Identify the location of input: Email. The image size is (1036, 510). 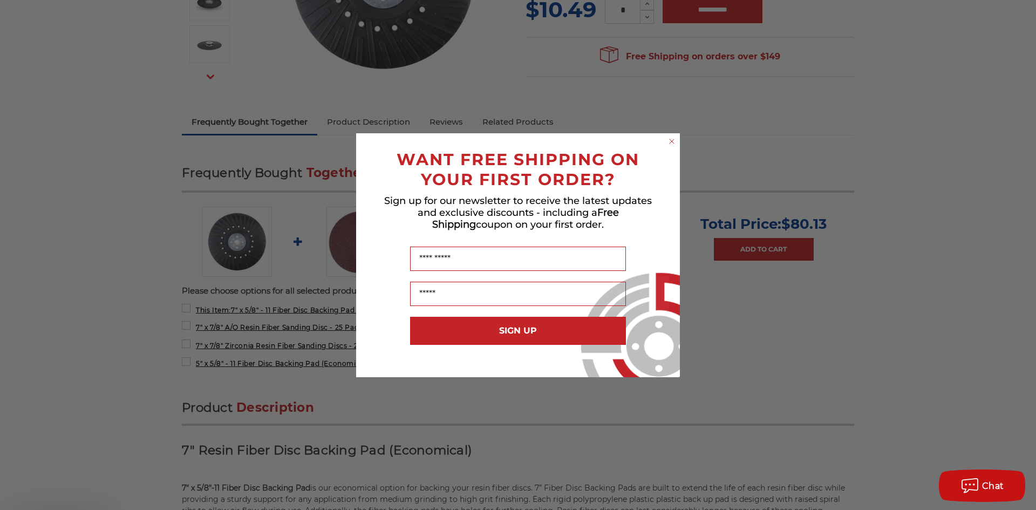
(518, 294).